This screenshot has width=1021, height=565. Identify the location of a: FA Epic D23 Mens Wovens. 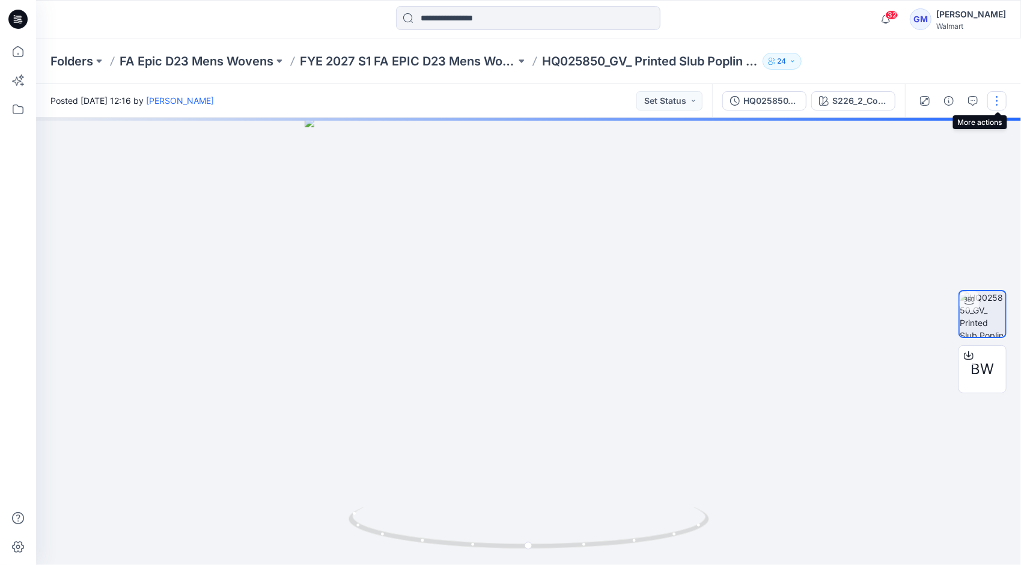
(197, 61).